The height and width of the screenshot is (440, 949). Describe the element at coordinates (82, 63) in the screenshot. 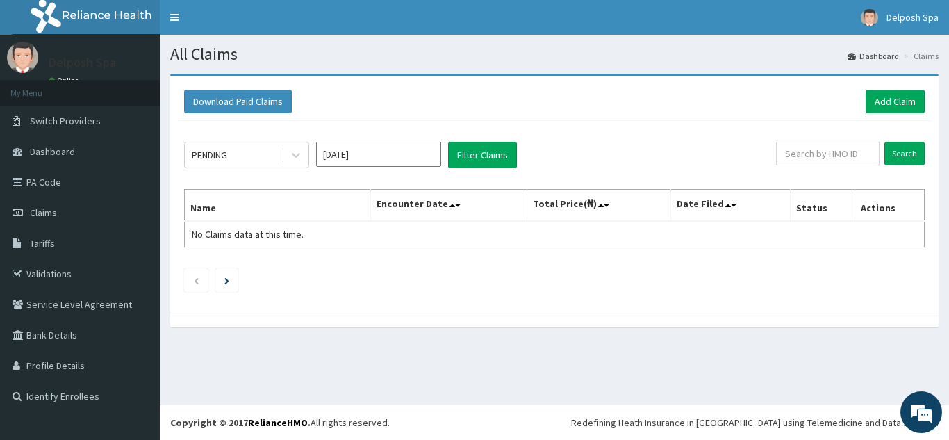

I see `p: Delposh Spa` at that location.